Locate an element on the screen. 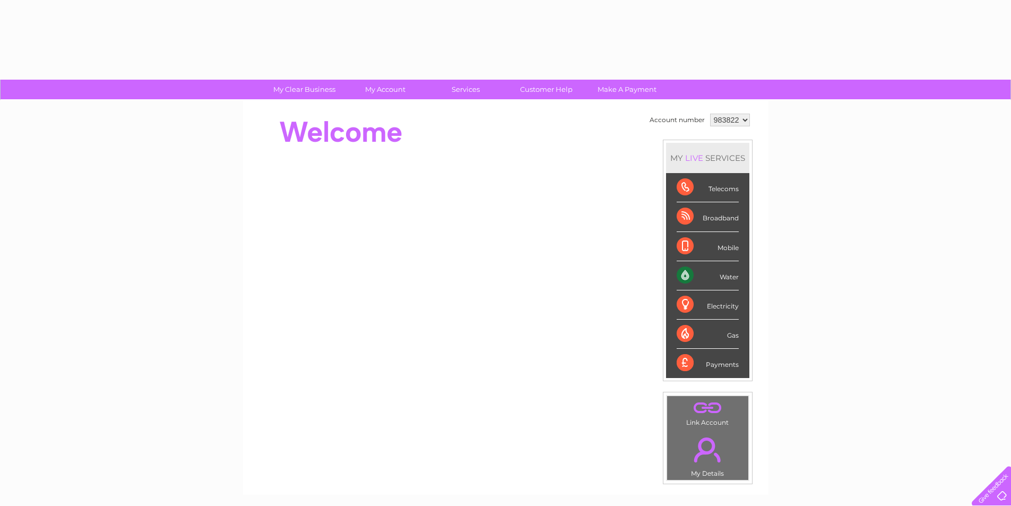 Image resolution: width=1011 pixels, height=506 pixels. div: Water is located at coordinates (707, 275).